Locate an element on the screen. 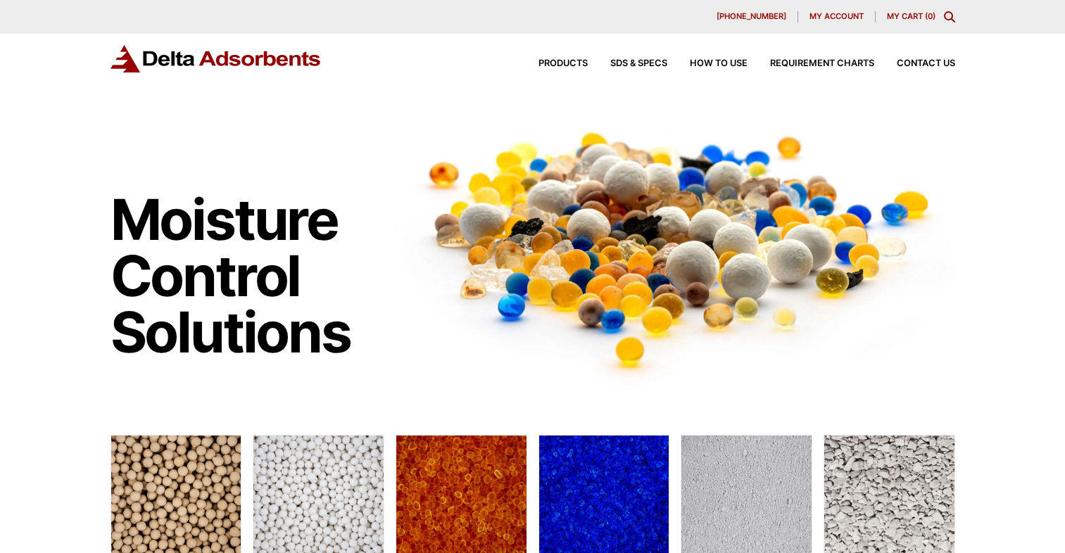 The height and width of the screenshot is (553, 1065). a: My account is located at coordinates (837, 17).